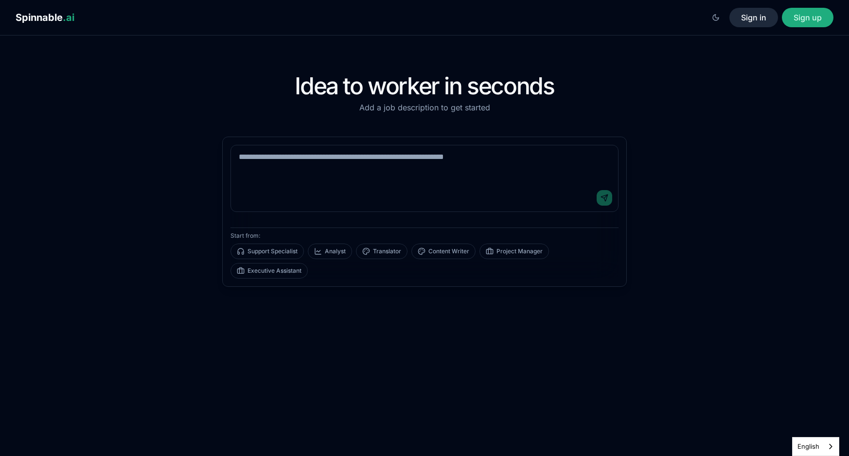 This screenshot has height=456, width=849. Describe the element at coordinates (815, 446) in the screenshot. I see `a: English` at that location.